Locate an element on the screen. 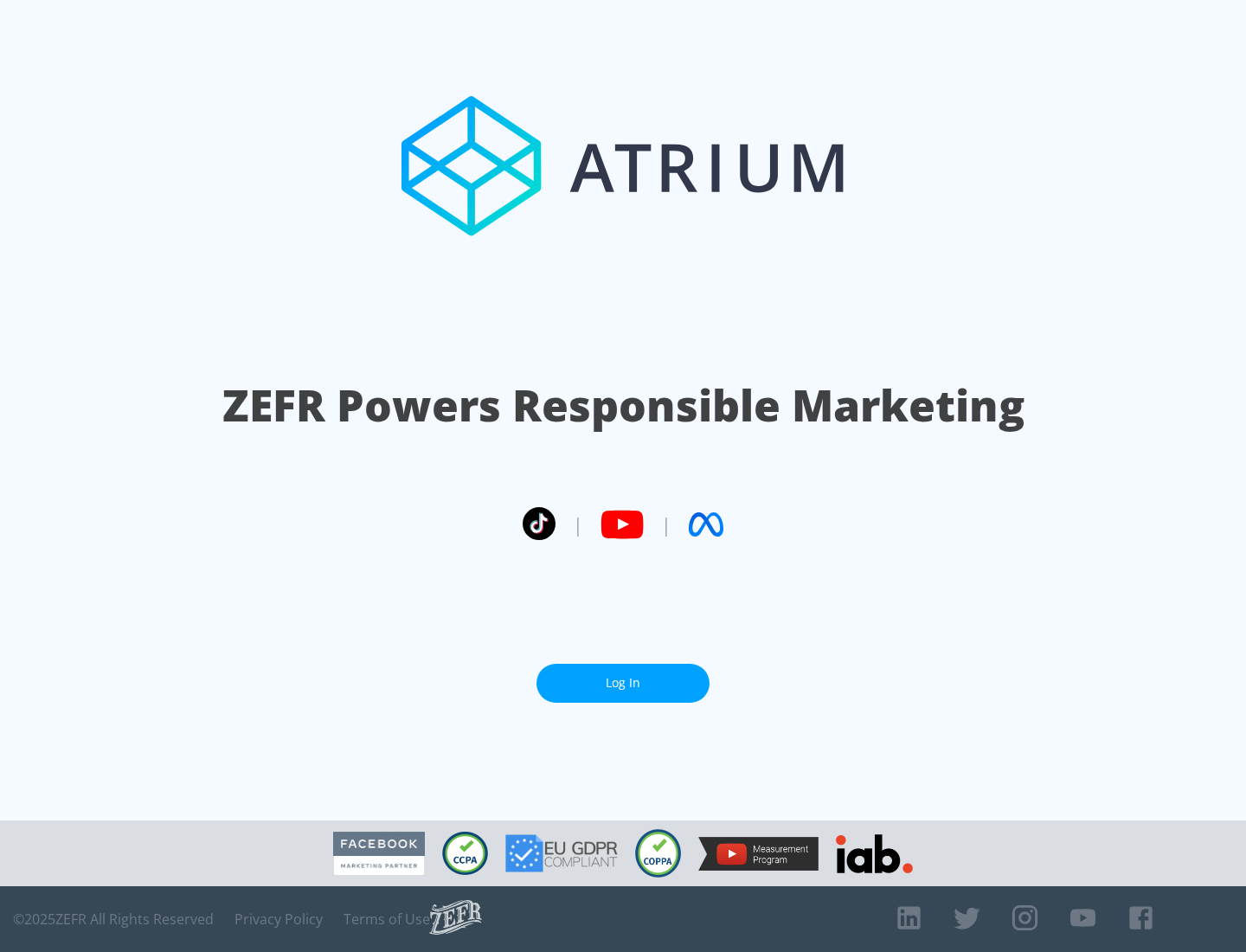 The height and width of the screenshot is (952, 1246). h1: ZEFR Powers Responsible Marketing is located at coordinates (623, 405).